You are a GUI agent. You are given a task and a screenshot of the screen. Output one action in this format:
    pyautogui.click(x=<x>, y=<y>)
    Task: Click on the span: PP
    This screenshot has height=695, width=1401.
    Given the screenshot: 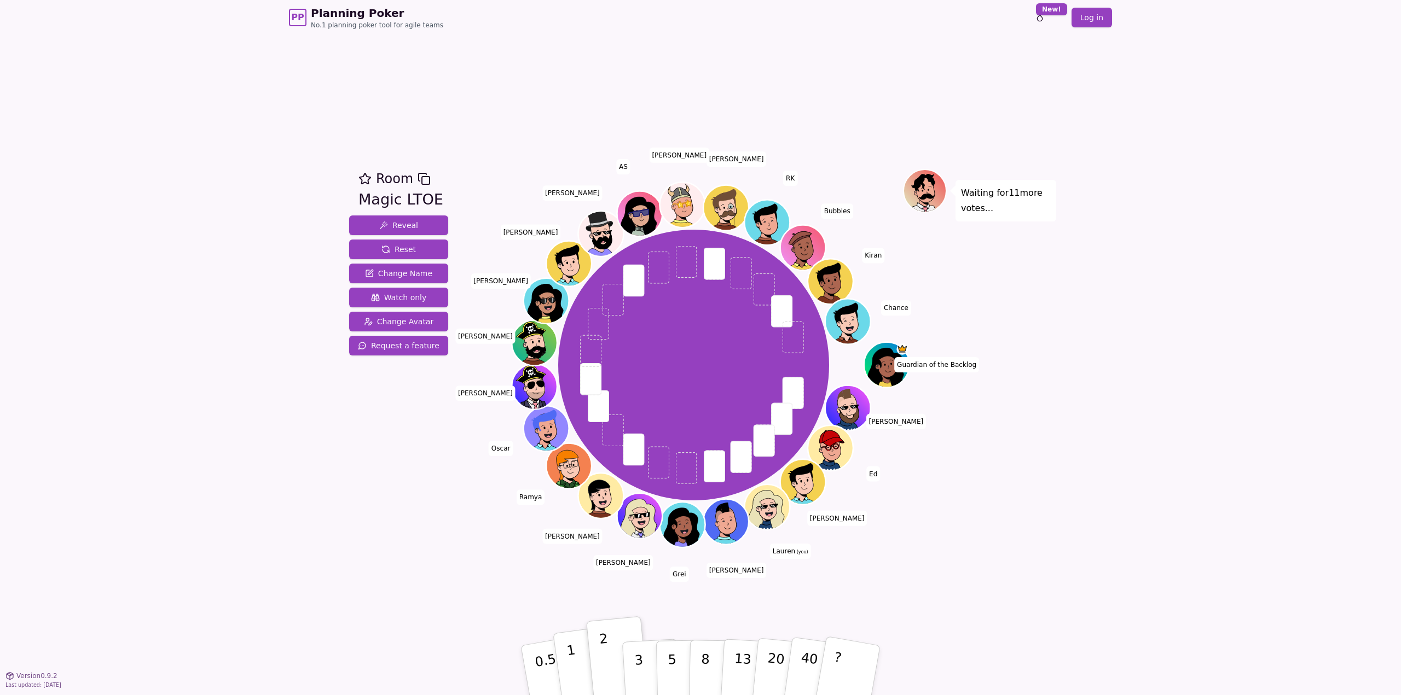 What is the action you would take?
    pyautogui.click(x=297, y=18)
    